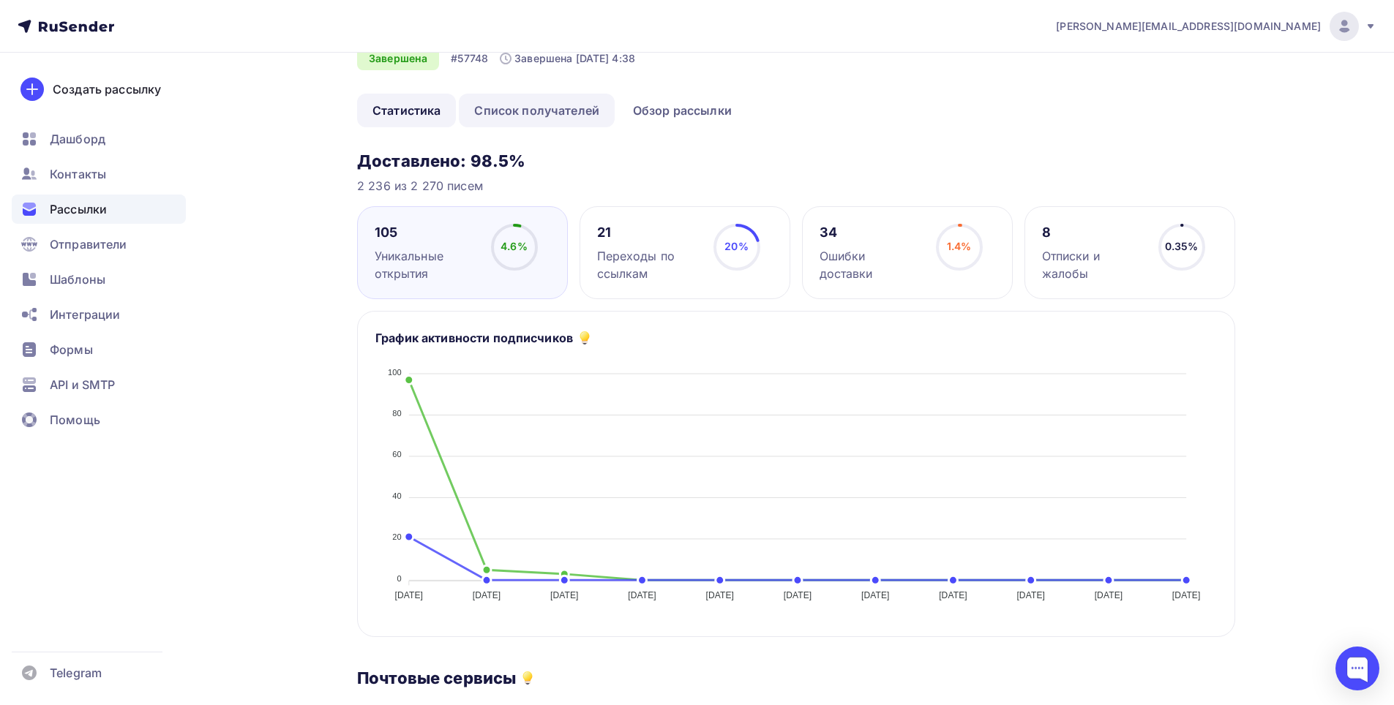 The height and width of the screenshot is (705, 1394). I want to click on tspan: 20, so click(397, 537).